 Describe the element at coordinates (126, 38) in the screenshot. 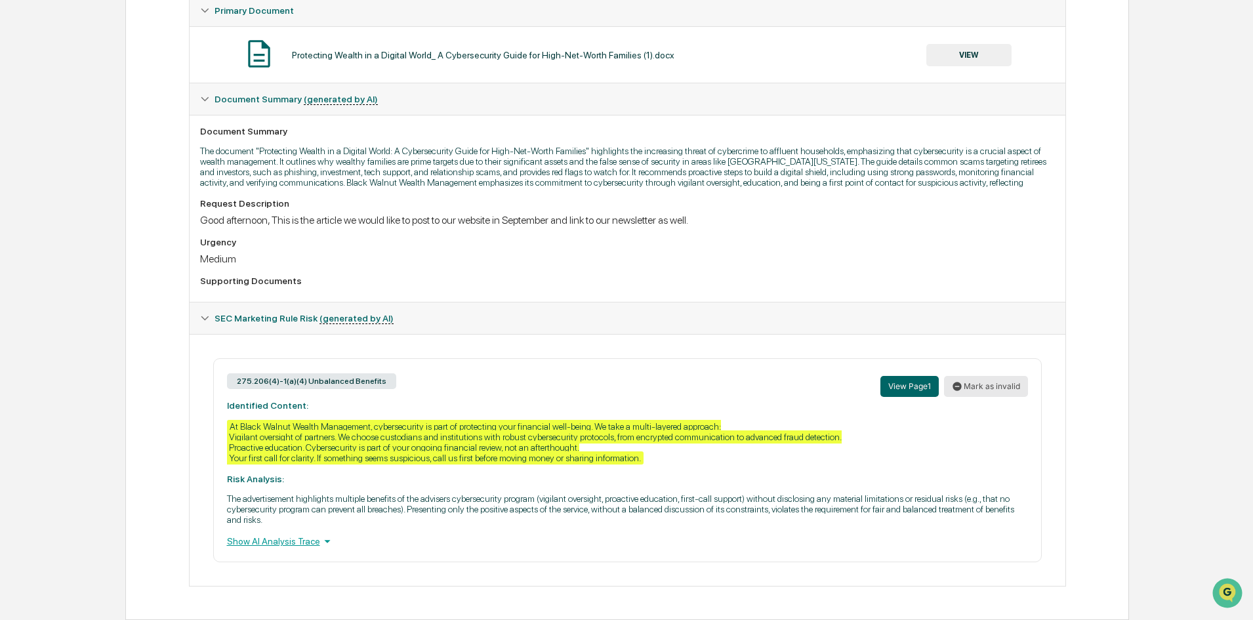

I see `p: How can we help?` at that location.